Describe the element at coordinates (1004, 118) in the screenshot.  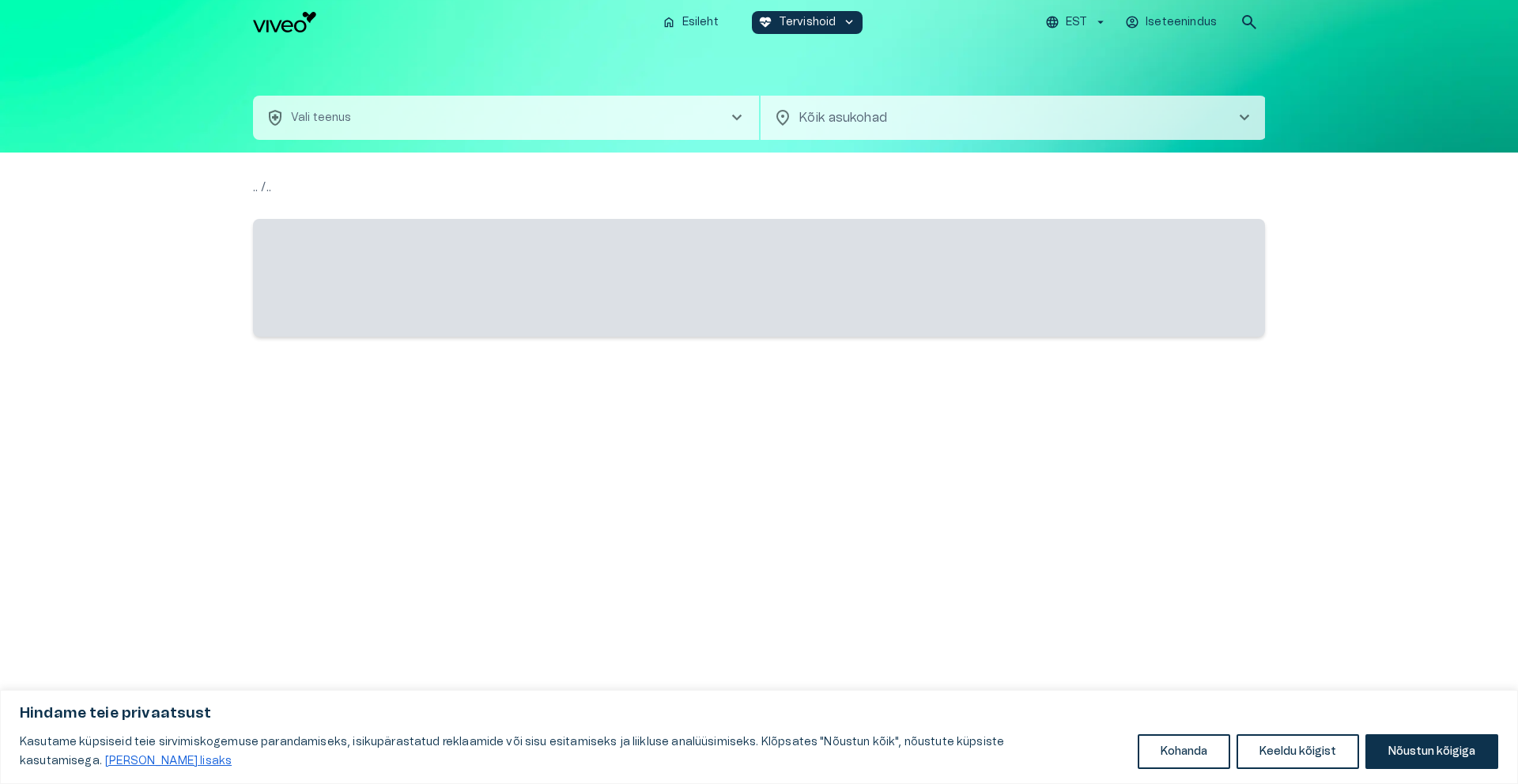
I see `p: Kõik asukohad` at that location.